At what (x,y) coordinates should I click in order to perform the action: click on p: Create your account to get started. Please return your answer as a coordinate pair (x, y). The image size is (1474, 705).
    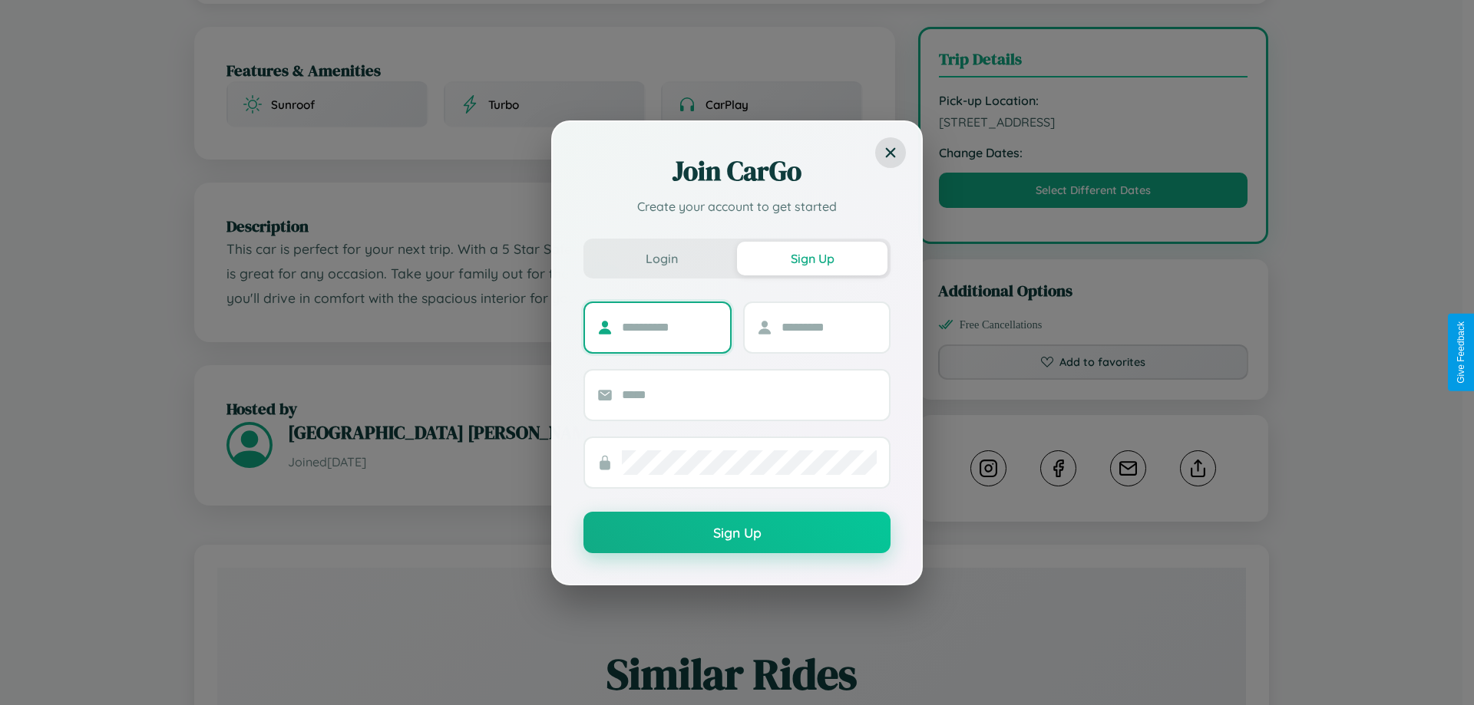
    Looking at the image, I should click on (737, 206).